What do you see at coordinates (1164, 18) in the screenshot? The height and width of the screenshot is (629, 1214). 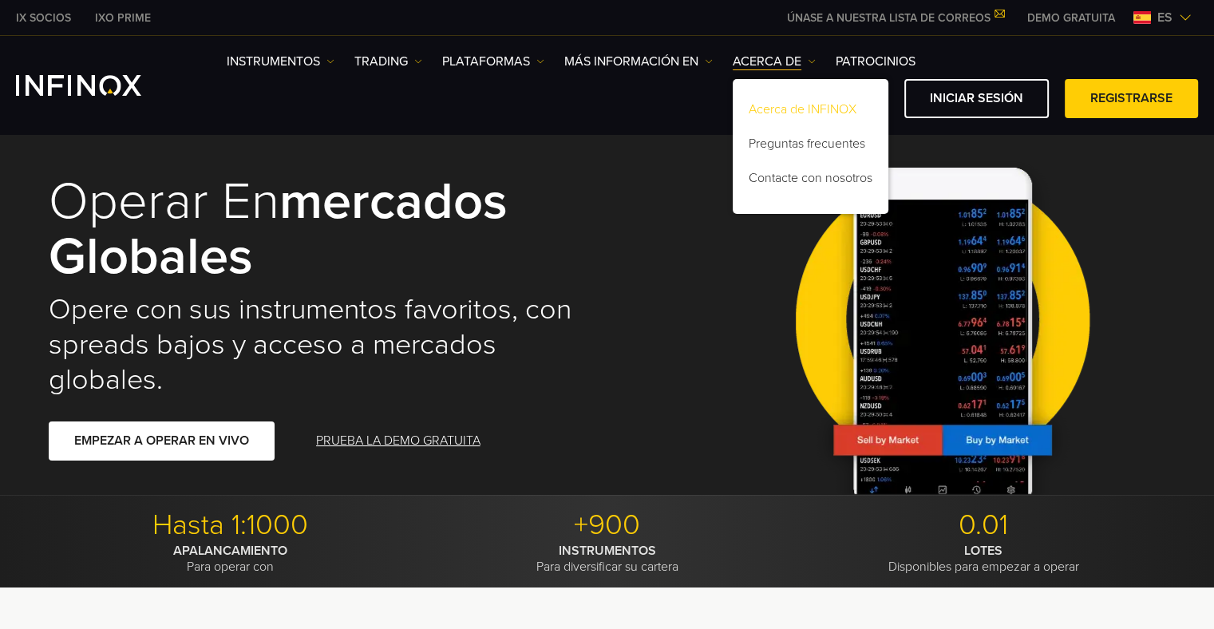 I see `span: es` at bounding box center [1164, 18].